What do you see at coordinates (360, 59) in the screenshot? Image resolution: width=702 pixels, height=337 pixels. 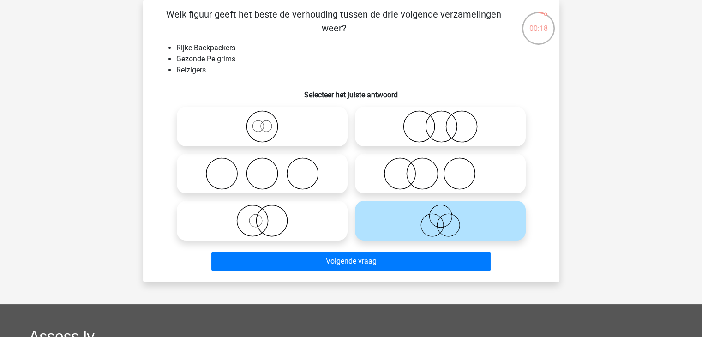 I see `li: Gezonde Pelgrims` at bounding box center [360, 59].